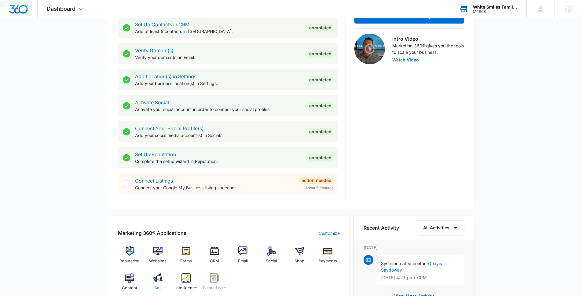  Describe the element at coordinates (405, 60) in the screenshot. I see `button: Watch Video` at that location.